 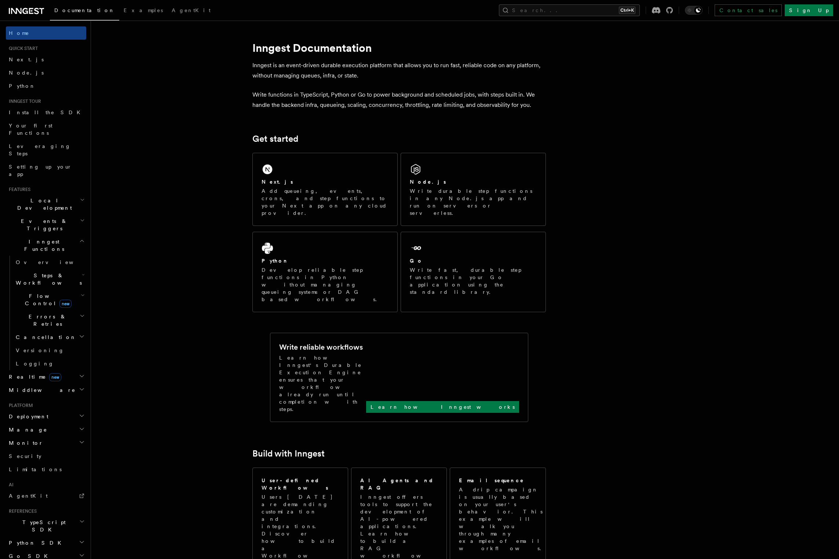 I want to click on button: Manage, so click(x=46, y=429).